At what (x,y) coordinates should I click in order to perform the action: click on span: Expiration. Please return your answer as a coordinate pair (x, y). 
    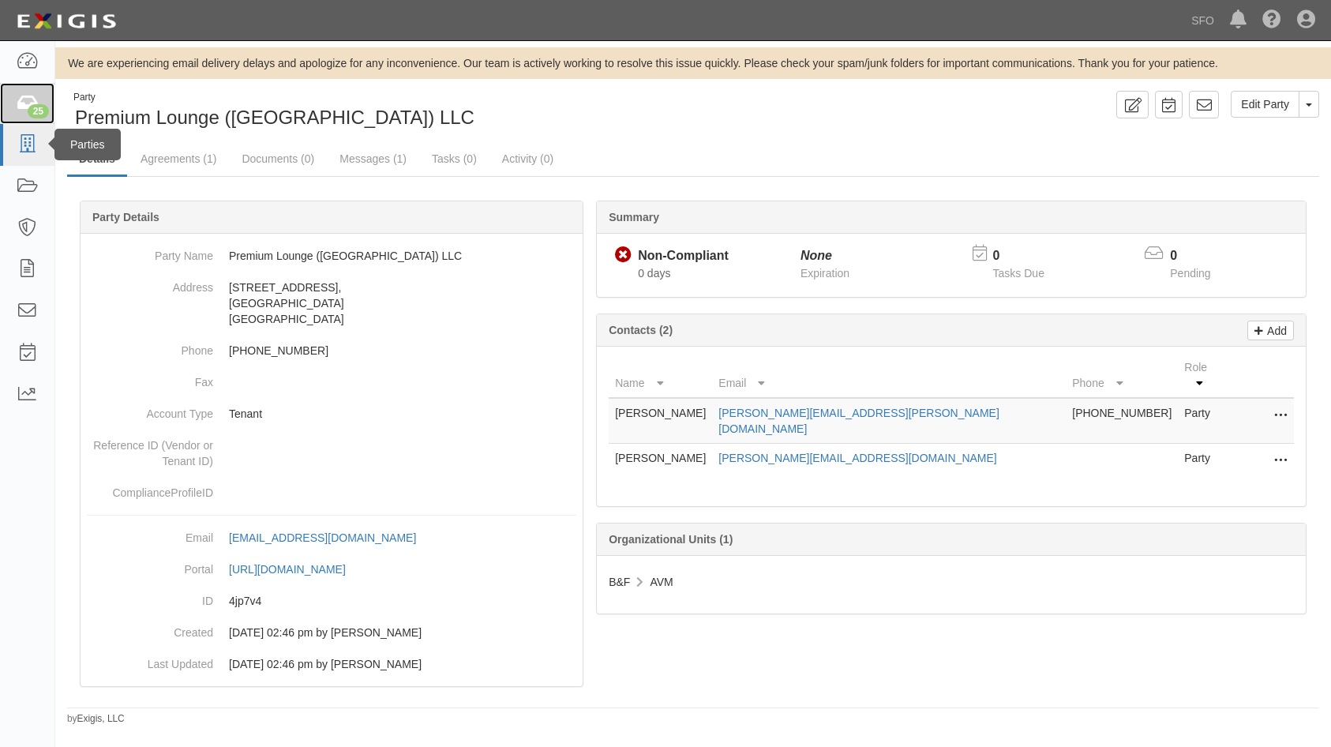
    Looking at the image, I should click on (825, 273).